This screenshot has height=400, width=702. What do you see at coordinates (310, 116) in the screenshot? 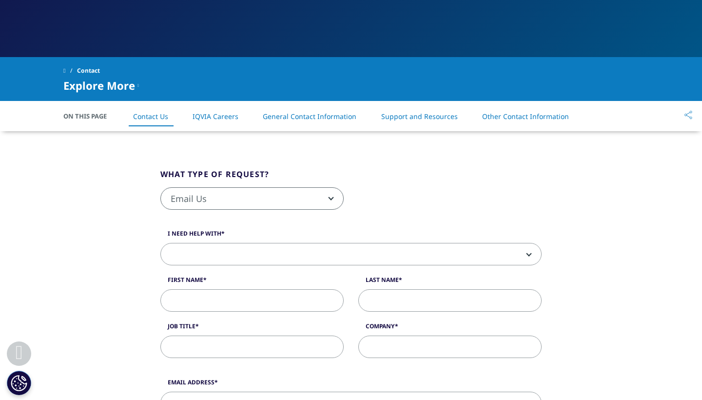
I see `a: General Contact Information` at bounding box center [310, 116].